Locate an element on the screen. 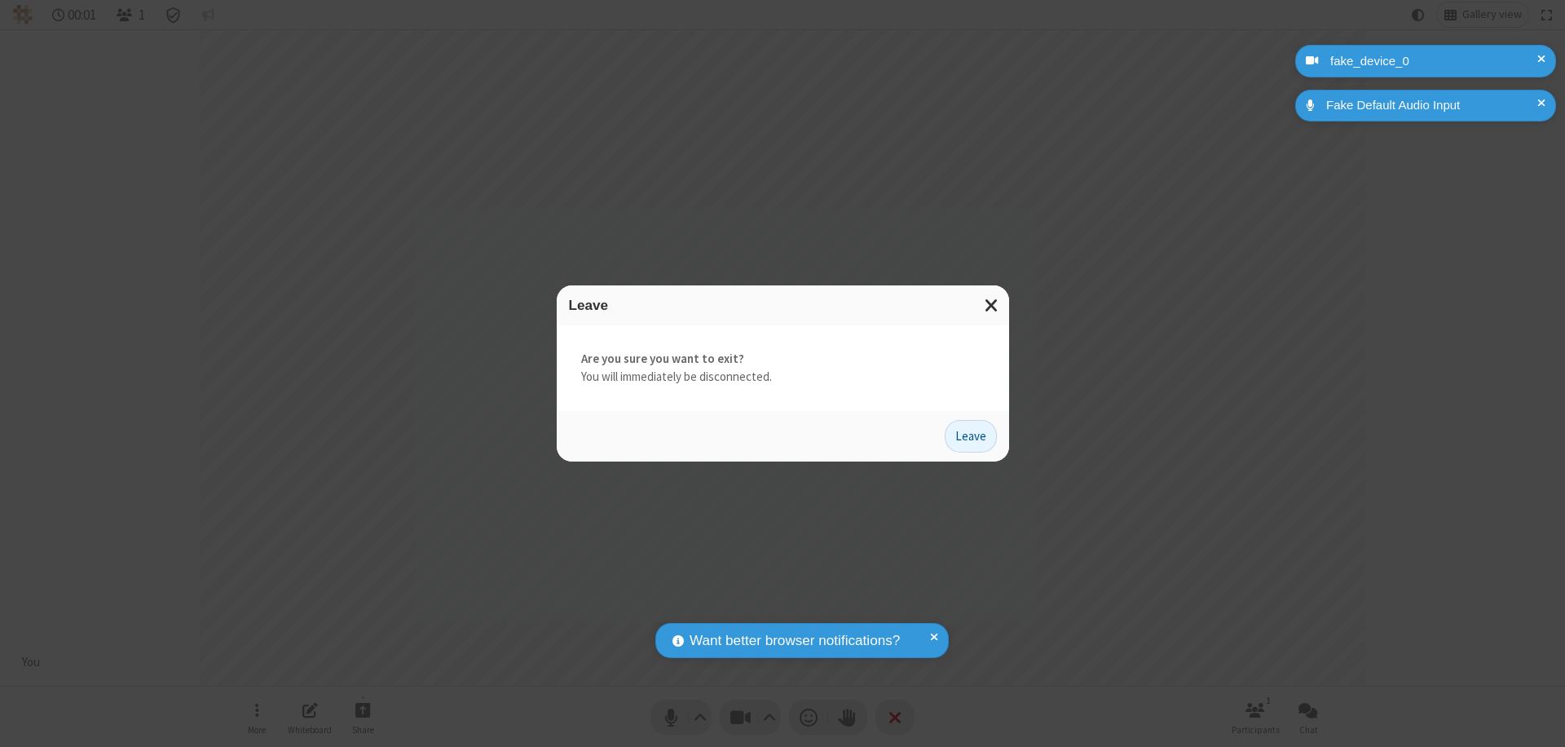  h3: Leave is located at coordinates (783, 305).